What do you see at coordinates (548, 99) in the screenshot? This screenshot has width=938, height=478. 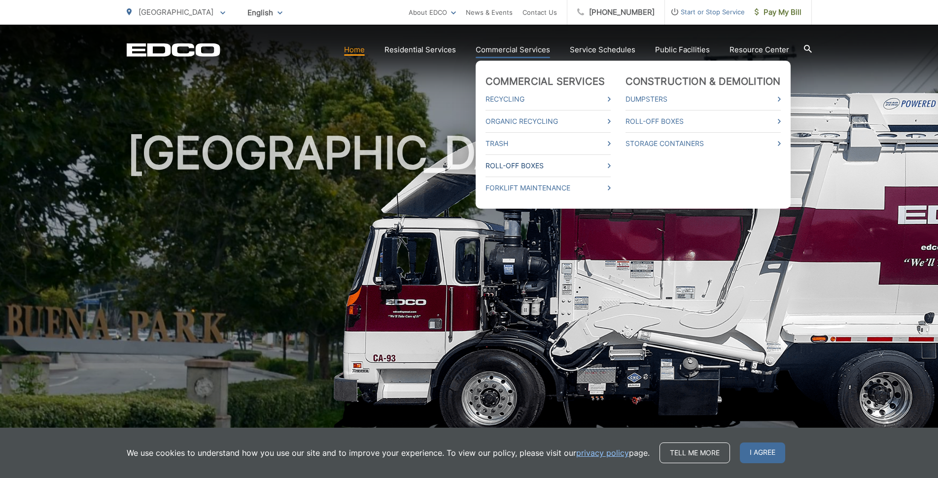 I see `a: Recycling` at bounding box center [548, 99].